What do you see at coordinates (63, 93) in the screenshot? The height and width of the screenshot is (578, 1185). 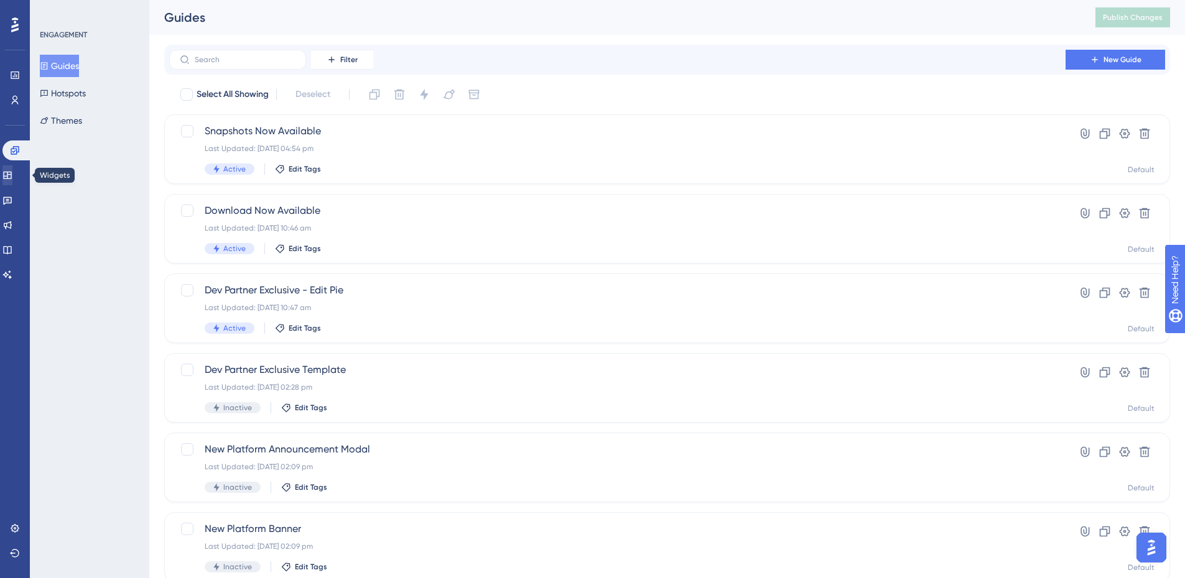 I see `button: Hotspots` at bounding box center [63, 93].